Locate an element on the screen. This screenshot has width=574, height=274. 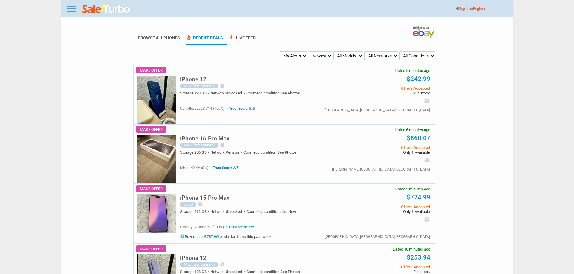
div: Used is located at coordinates (188, 205).